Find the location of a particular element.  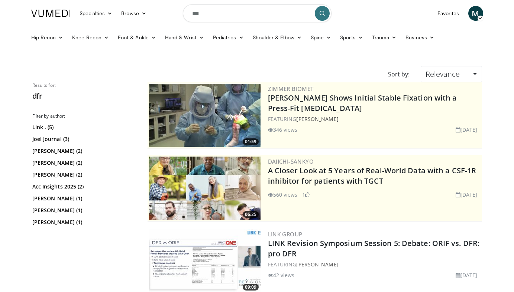

a: A Closer Look at 5 Years of Real-World Data with a CSF-1R inhibitor for patients with TGCT is located at coordinates (372, 176).